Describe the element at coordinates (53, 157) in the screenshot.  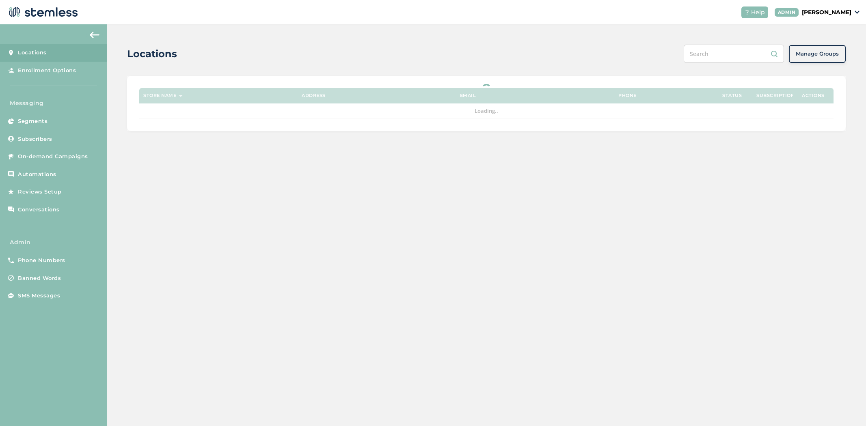
I see `span: On-demand Campaigns` at that location.